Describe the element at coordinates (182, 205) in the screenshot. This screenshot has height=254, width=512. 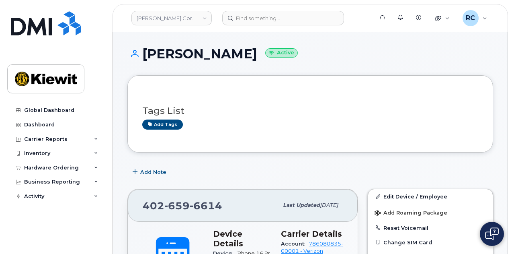
I see `span: 402` at that location.